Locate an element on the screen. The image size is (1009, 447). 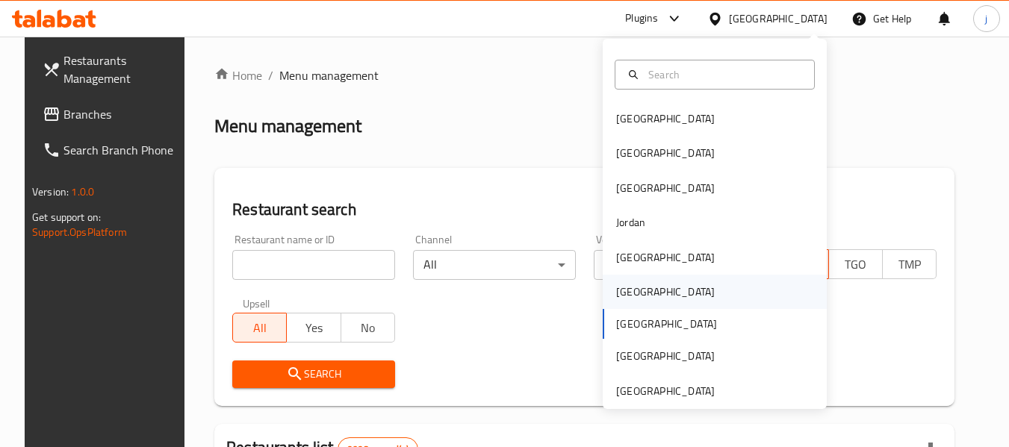
nav: breadcrumb is located at coordinates (584, 75).